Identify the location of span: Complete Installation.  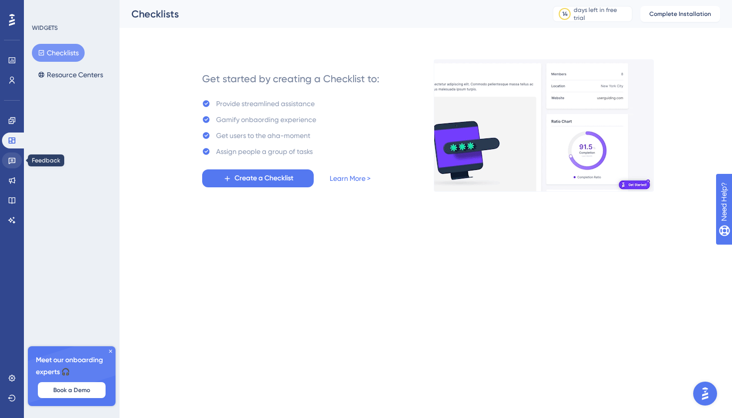
(680, 14).